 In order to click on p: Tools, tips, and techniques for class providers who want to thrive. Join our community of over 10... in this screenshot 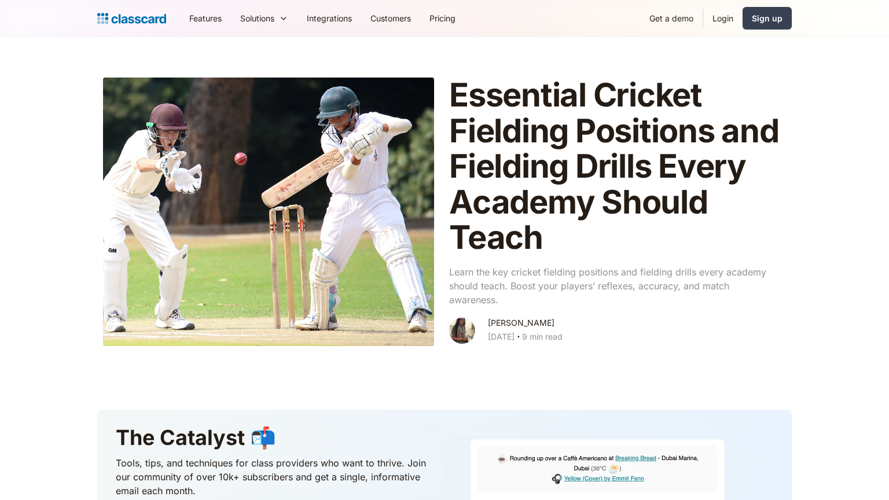, I will do `click(271, 477)`.